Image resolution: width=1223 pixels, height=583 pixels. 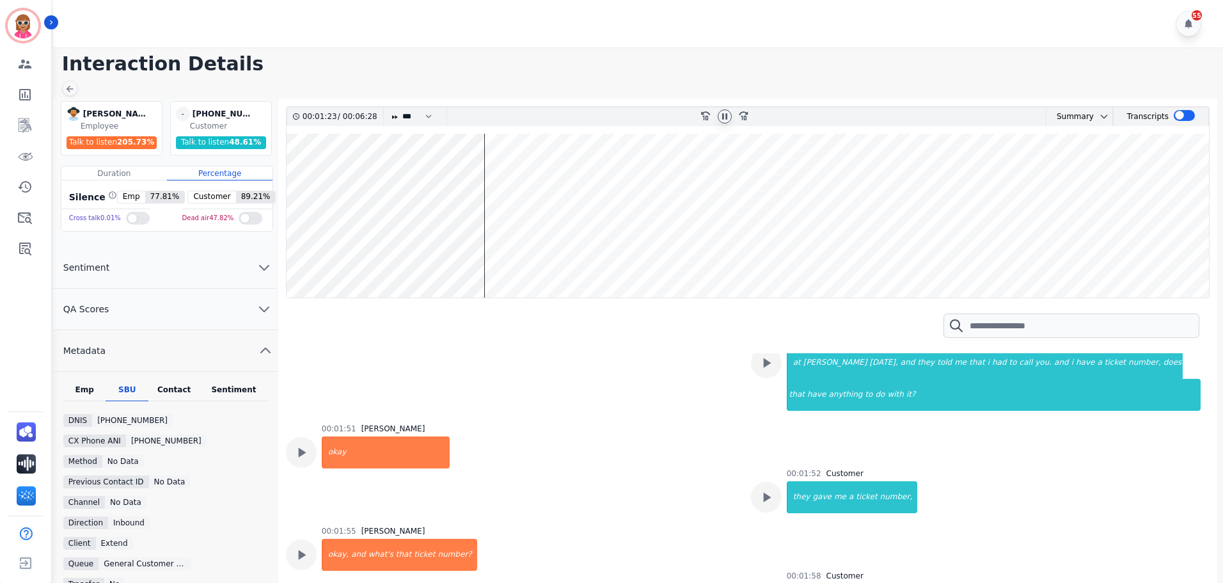 I want to click on div: told, so click(x=944, y=363).